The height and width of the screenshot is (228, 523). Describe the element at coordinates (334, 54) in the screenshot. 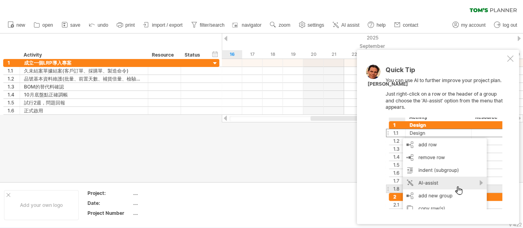

I see `div: Sunday, 21 September 2025` at that location.